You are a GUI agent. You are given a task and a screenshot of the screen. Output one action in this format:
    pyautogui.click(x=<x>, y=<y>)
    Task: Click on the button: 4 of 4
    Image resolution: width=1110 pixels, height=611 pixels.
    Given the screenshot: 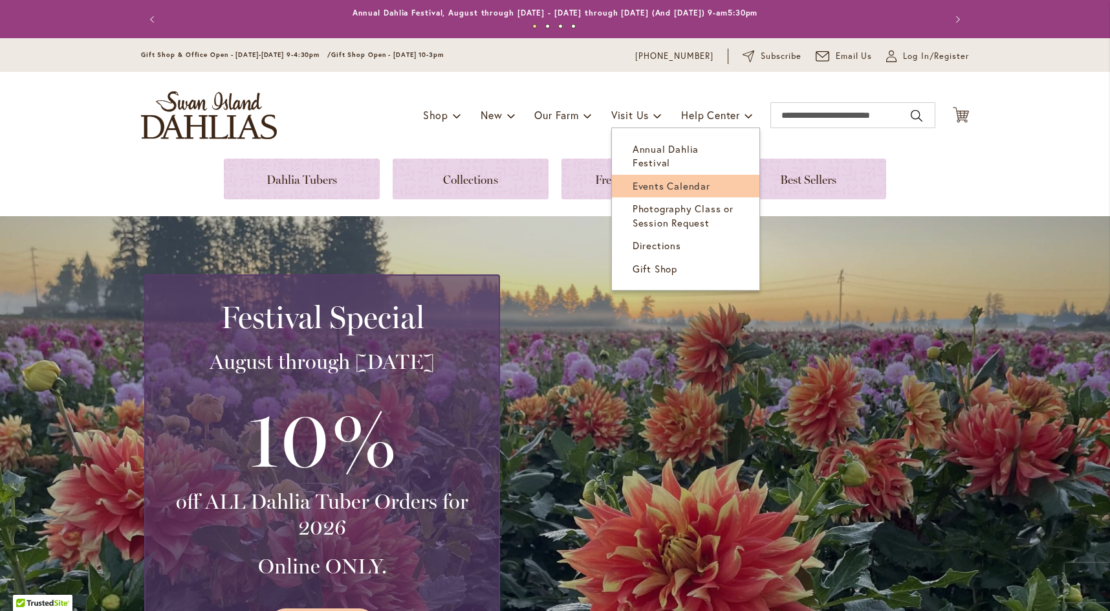 What is the action you would take?
    pyautogui.click(x=573, y=26)
    